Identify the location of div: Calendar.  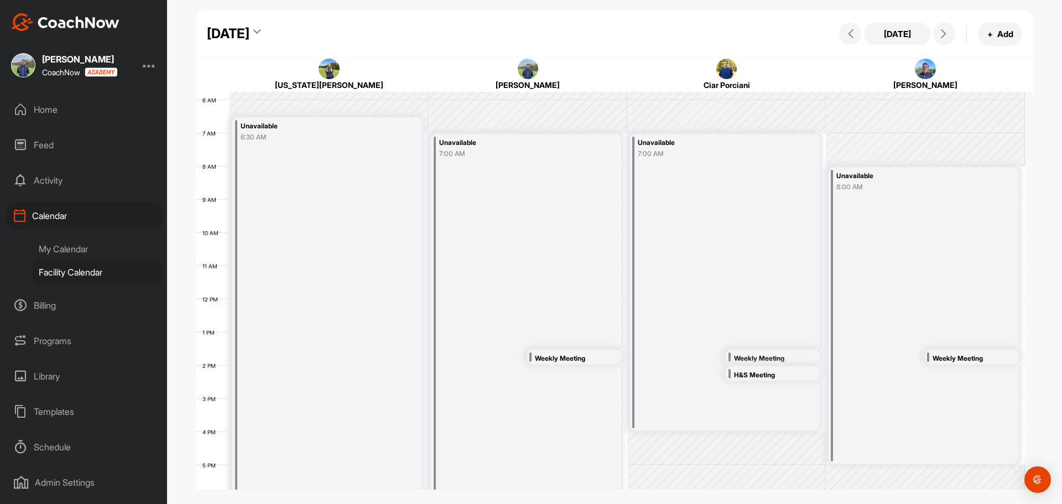
(84, 216).